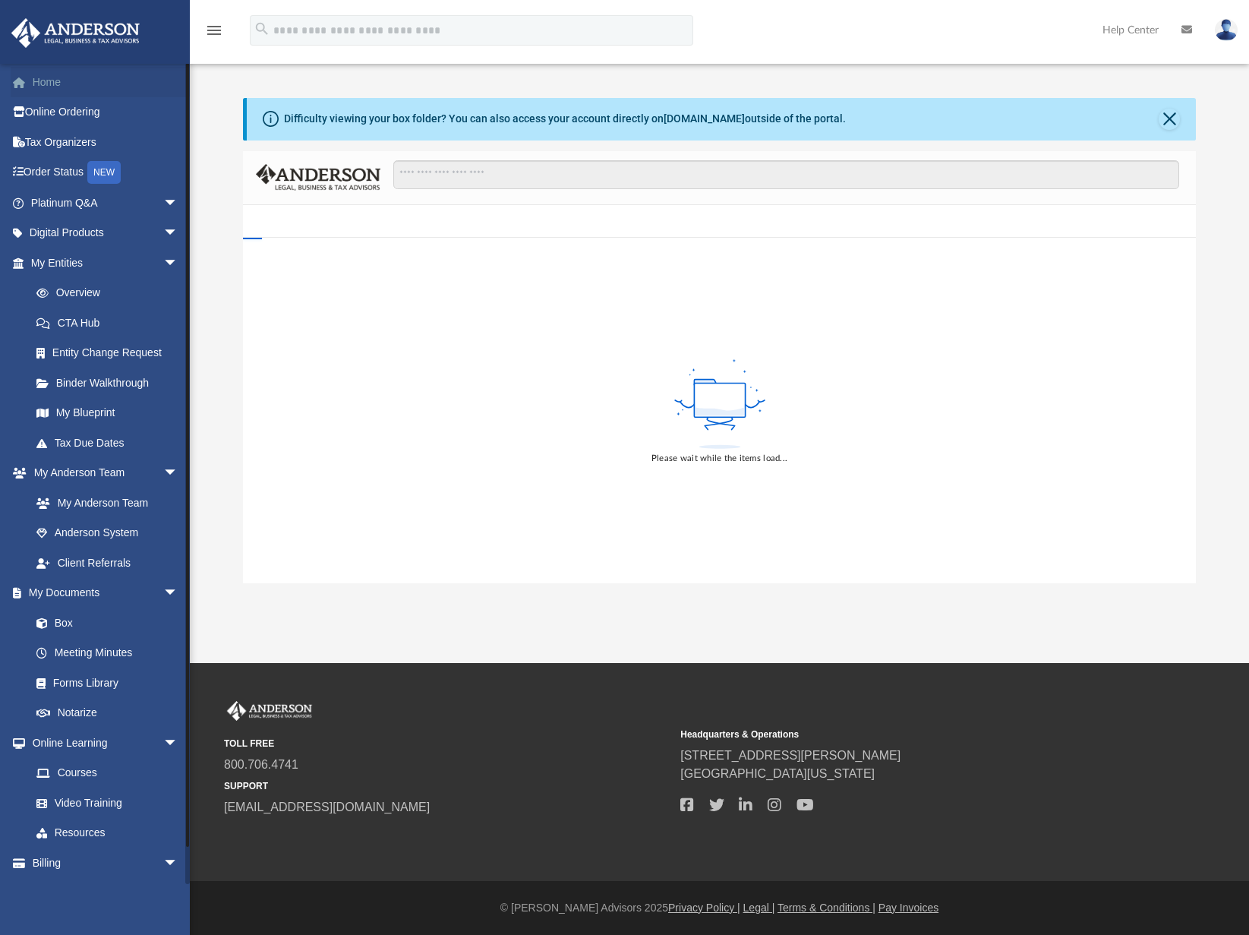  What do you see at coordinates (102, 743) in the screenshot?
I see `a: Online Learningarrow_drop_down` at bounding box center [102, 743].